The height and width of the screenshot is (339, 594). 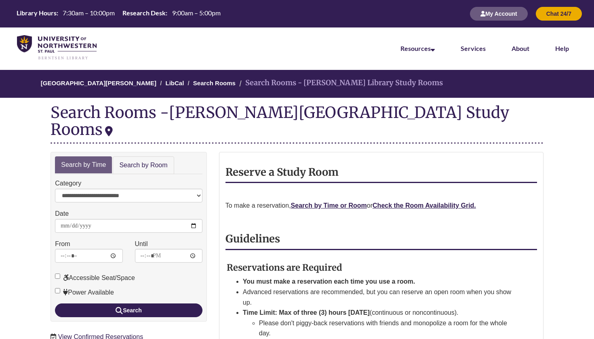 I want to click on a: Chat 24/7, so click(x=559, y=13).